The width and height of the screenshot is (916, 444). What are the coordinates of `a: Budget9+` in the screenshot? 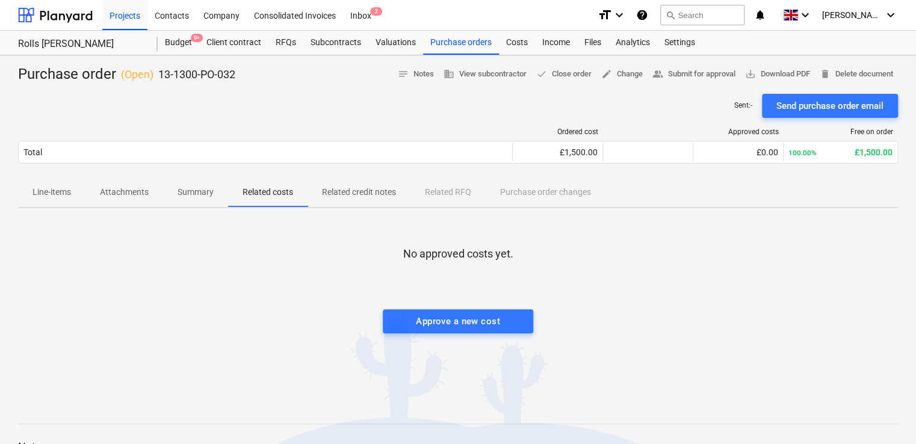 It's located at (178, 43).